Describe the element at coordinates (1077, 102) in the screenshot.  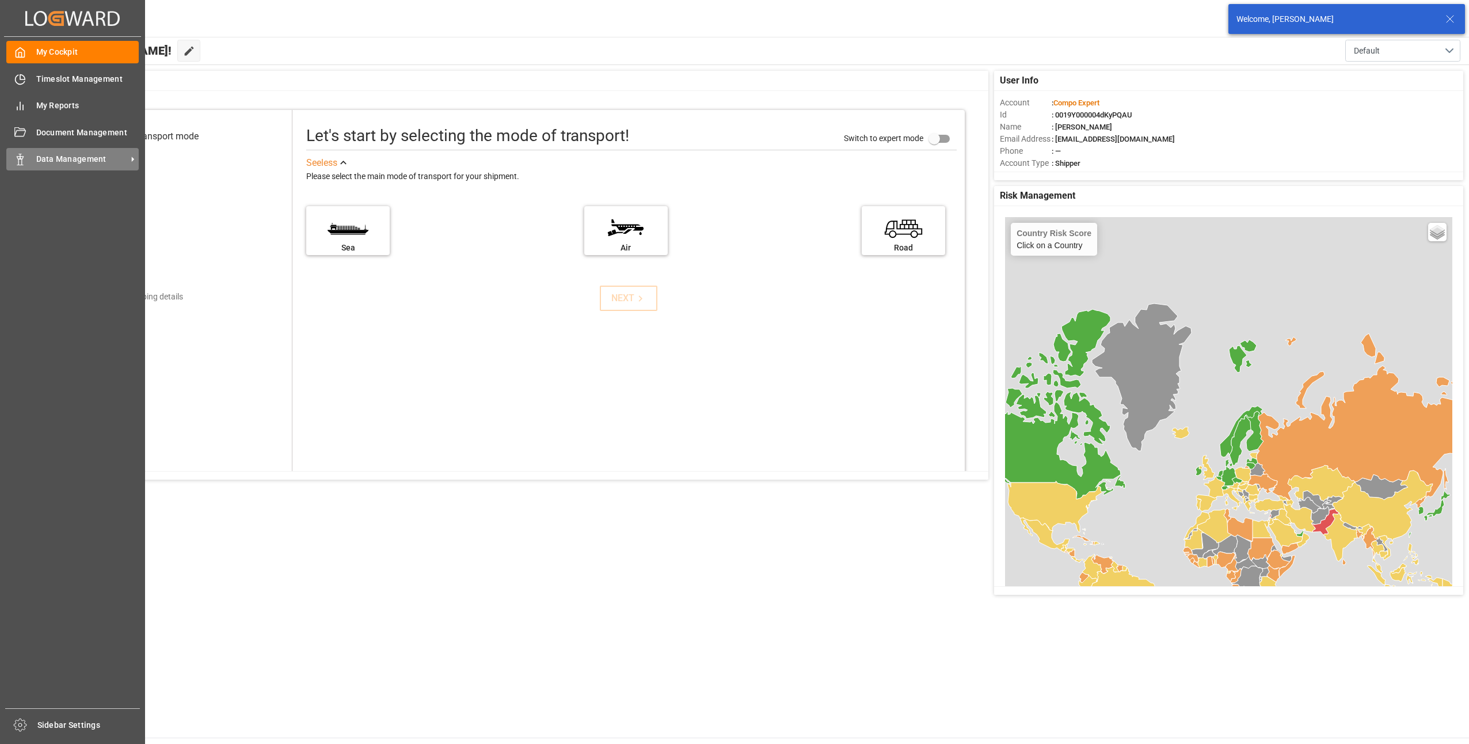
I see `span: Compo Expert` at that location.